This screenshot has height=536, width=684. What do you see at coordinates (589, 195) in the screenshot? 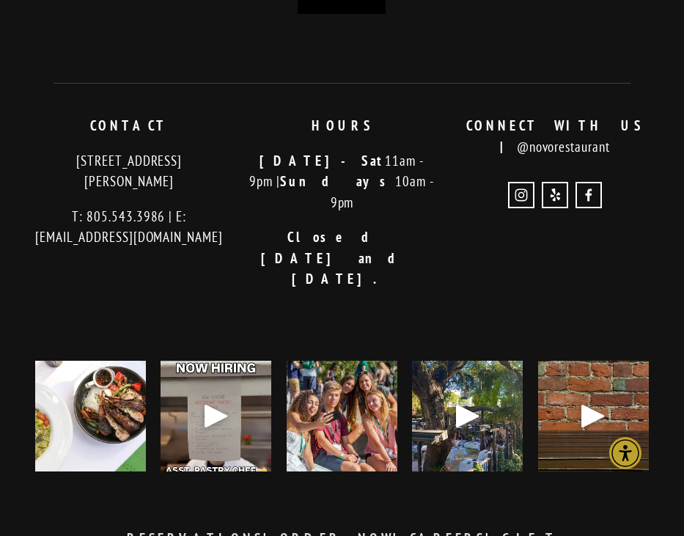
I see `a: Novo Restaurant and Lounge` at bounding box center [589, 195].